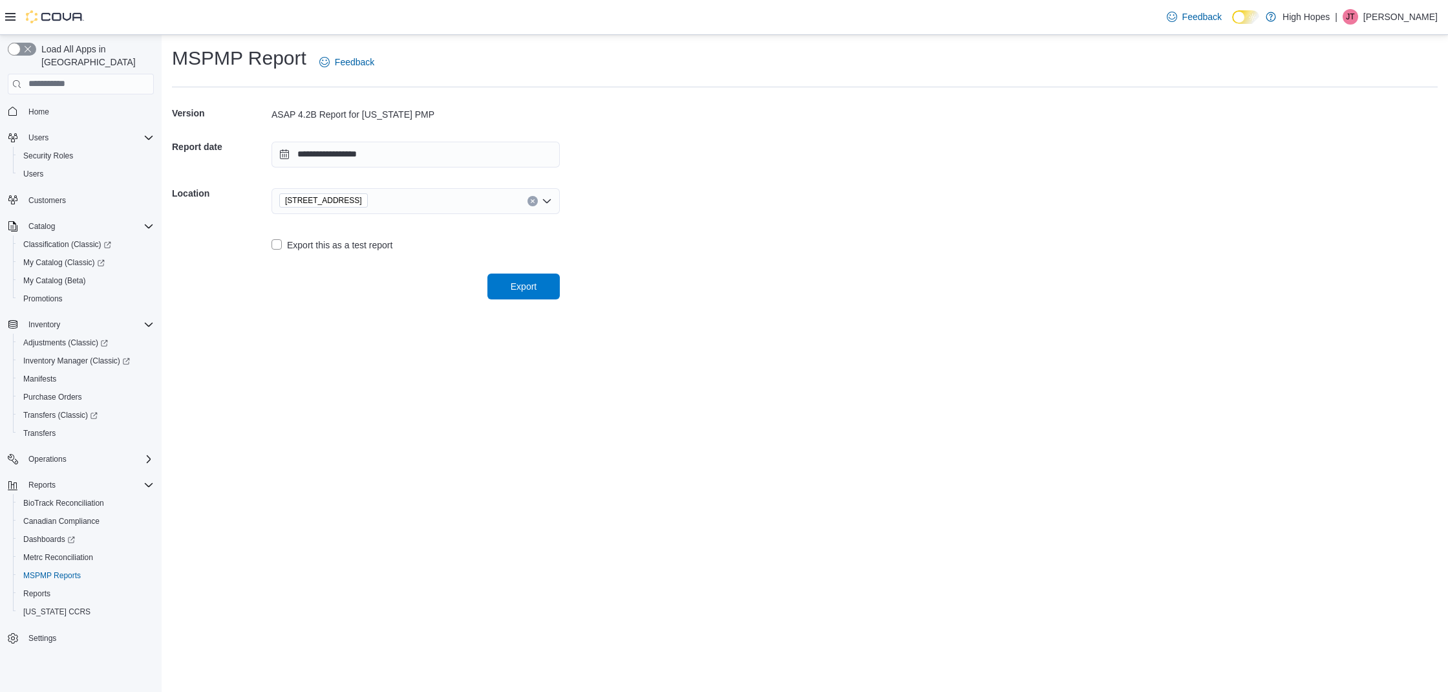 This screenshot has width=1448, height=692. I want to click on button: Transfers, so click(86, 433).